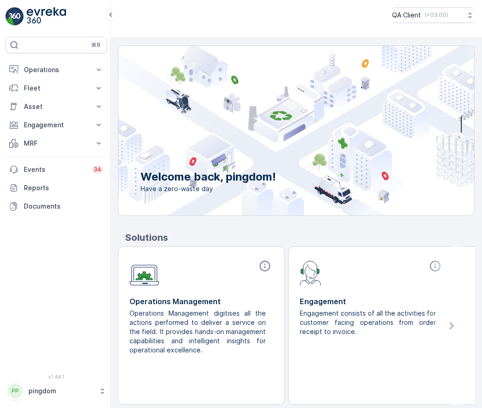 The width and height of the screenshot is (482, 408). Describe the element at coordinates (96, 45) in the screenshot. I see `p: ⌘B` at that location.